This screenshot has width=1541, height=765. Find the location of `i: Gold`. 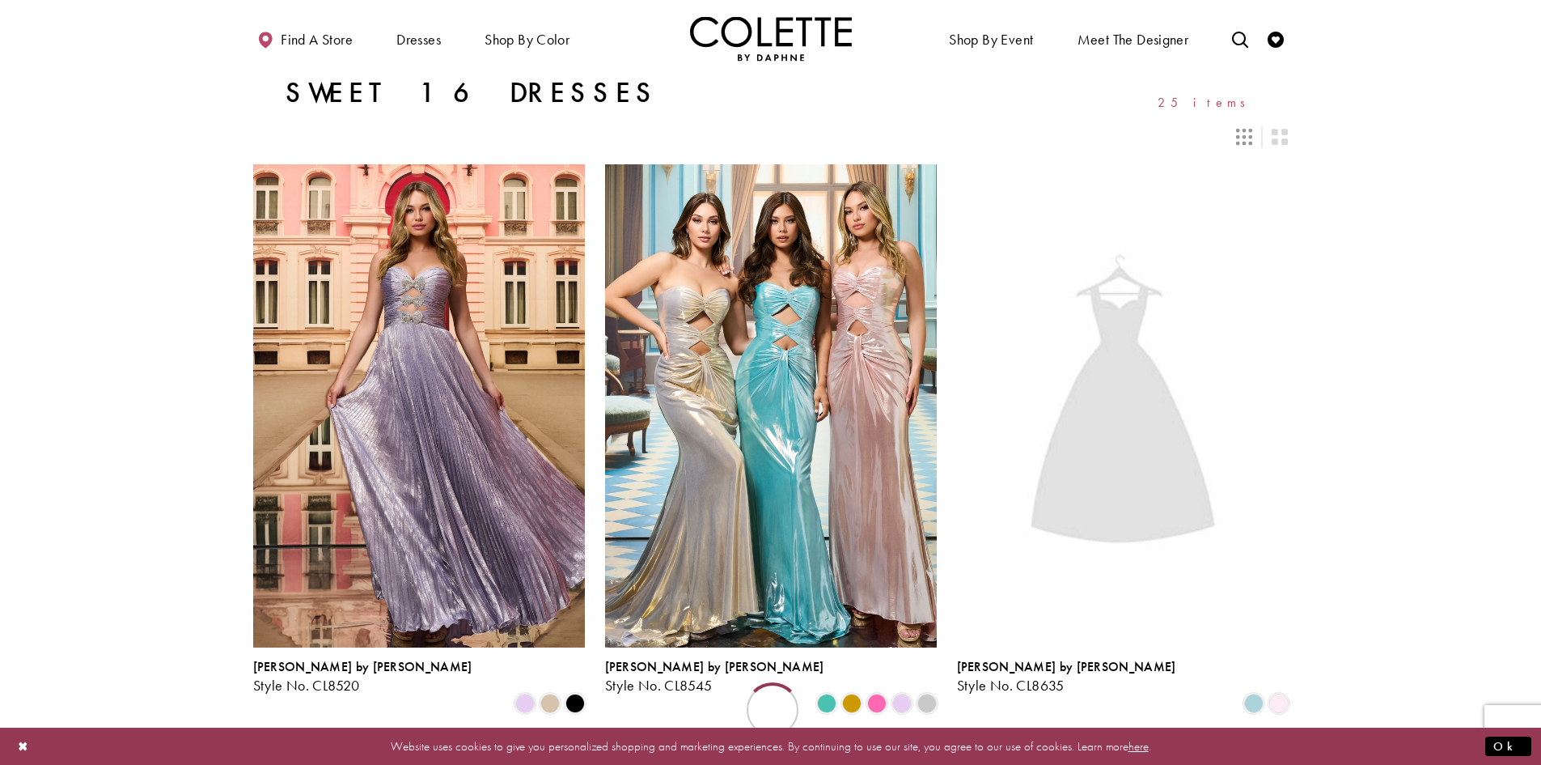

i: Gold is located at coordinates (852, 703).